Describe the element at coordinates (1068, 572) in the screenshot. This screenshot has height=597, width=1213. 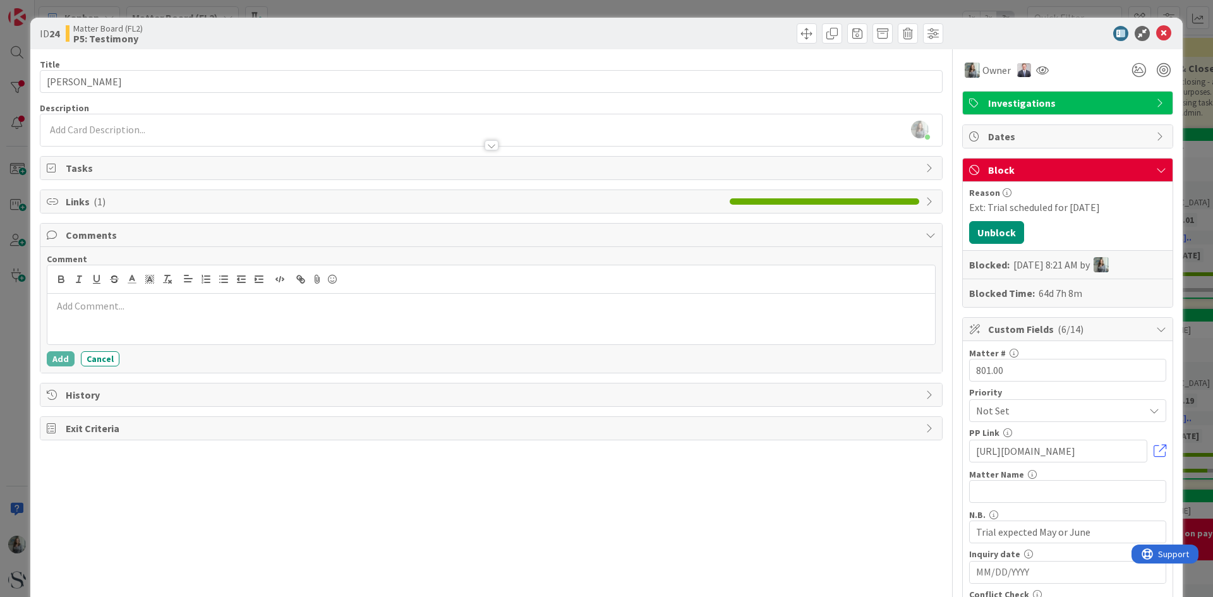
I see `input: MM/DD/YYYY` at that location.